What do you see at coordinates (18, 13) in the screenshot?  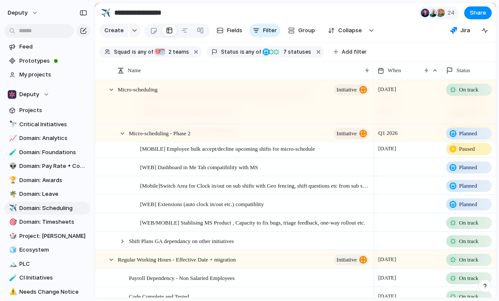 I see `span: deputy` at bounding box center [18, 13].